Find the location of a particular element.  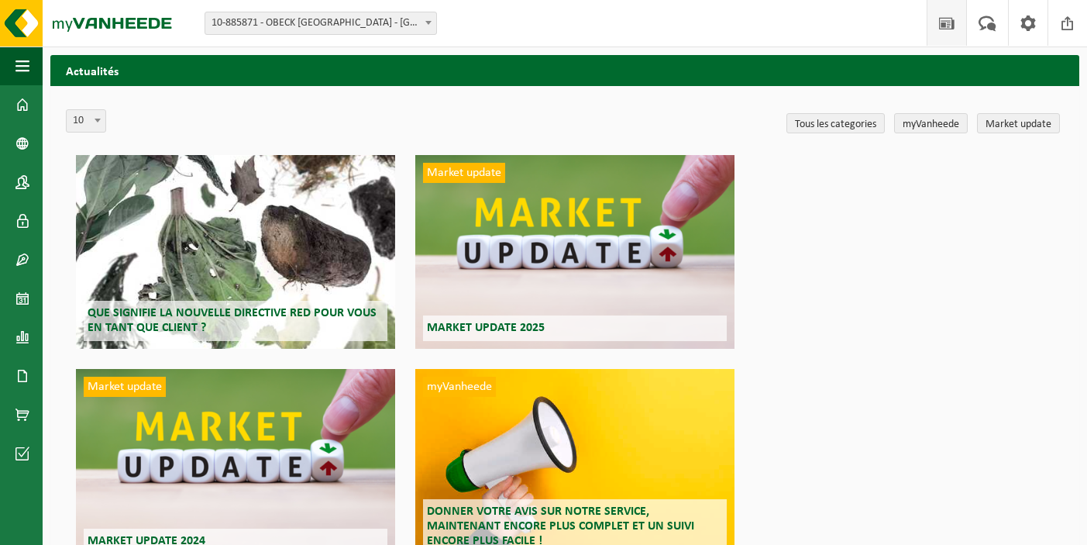

a: Que signifie la nouvelle directive RED pour vous en tant que client ? is located at coordinates (236, 252).